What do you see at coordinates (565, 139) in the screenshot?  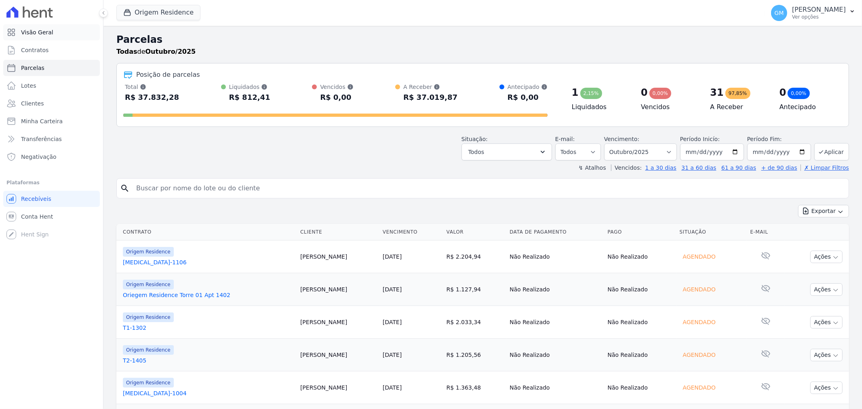 I see `label: E-mail:` at bounding box center [565, 139].